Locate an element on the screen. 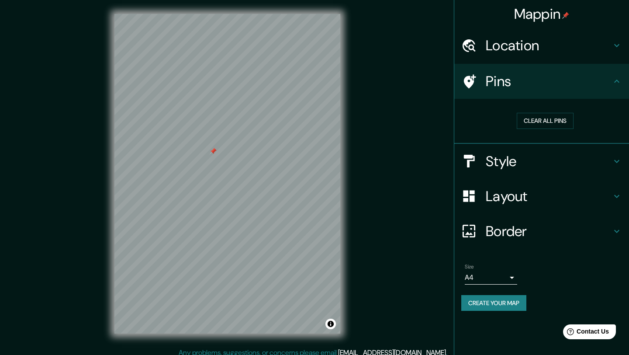 Image resolution: width=629 pixels, height=355 pixels. h4: Style is located at coordinates (549, 161).